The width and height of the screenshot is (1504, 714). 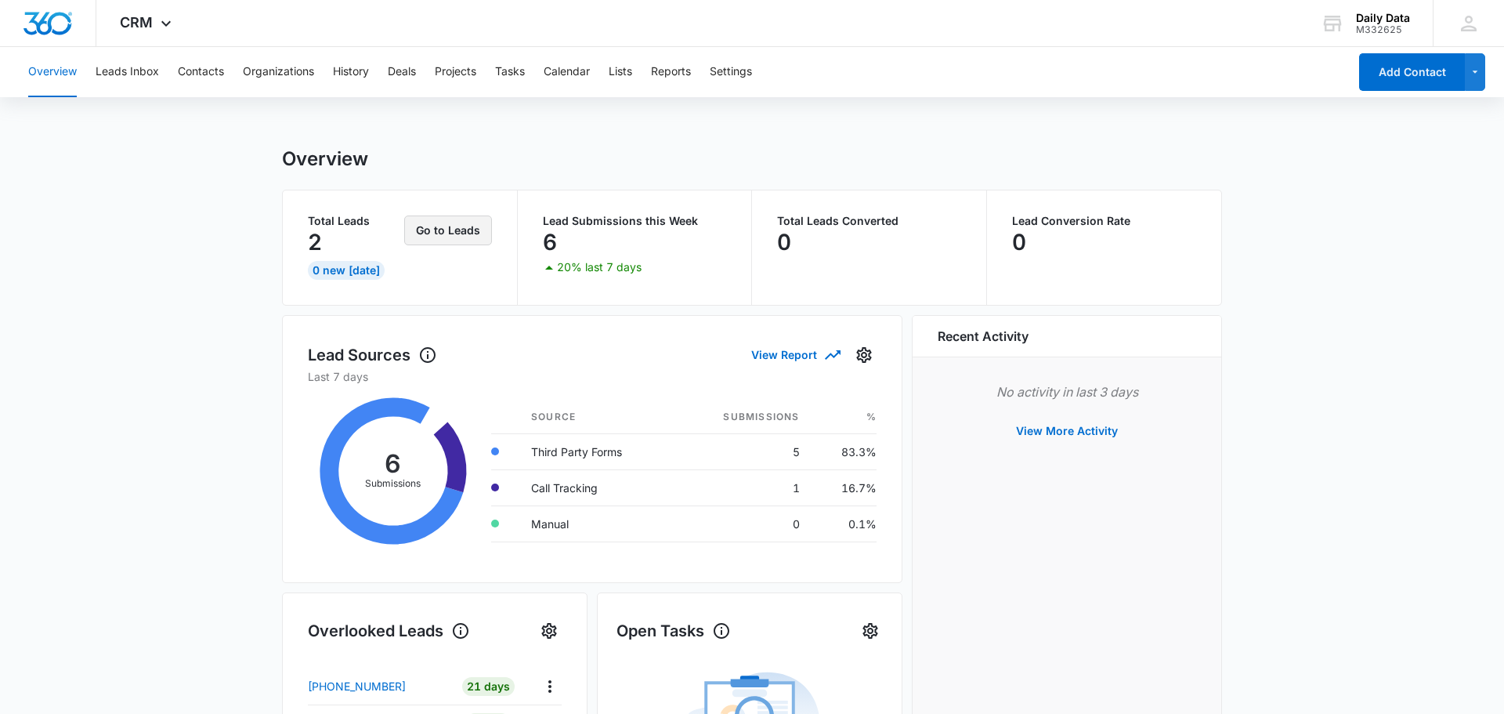 I want to click on p: 2, so click(x=315, y=242).